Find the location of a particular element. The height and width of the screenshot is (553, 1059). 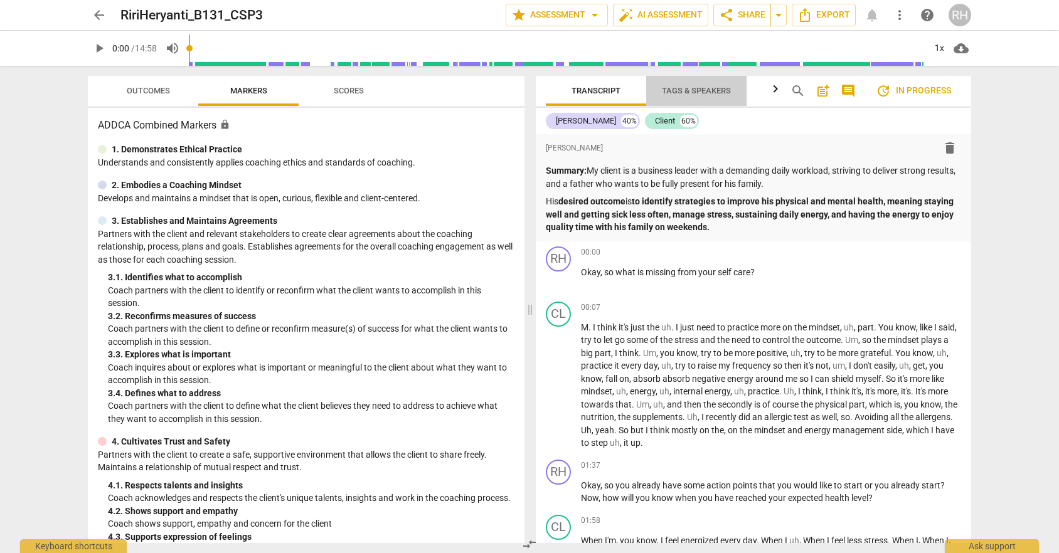

span: arrow_drop_down is located at coordinates (595, 15).